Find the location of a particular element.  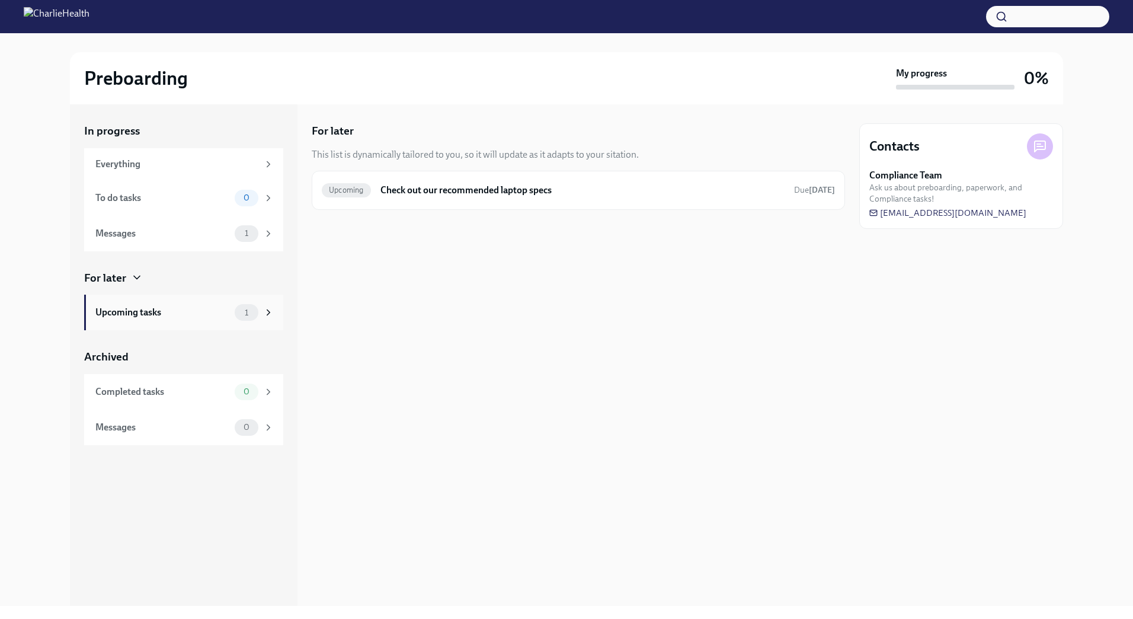

span: Upcoming is located at coordinates (346, 190).